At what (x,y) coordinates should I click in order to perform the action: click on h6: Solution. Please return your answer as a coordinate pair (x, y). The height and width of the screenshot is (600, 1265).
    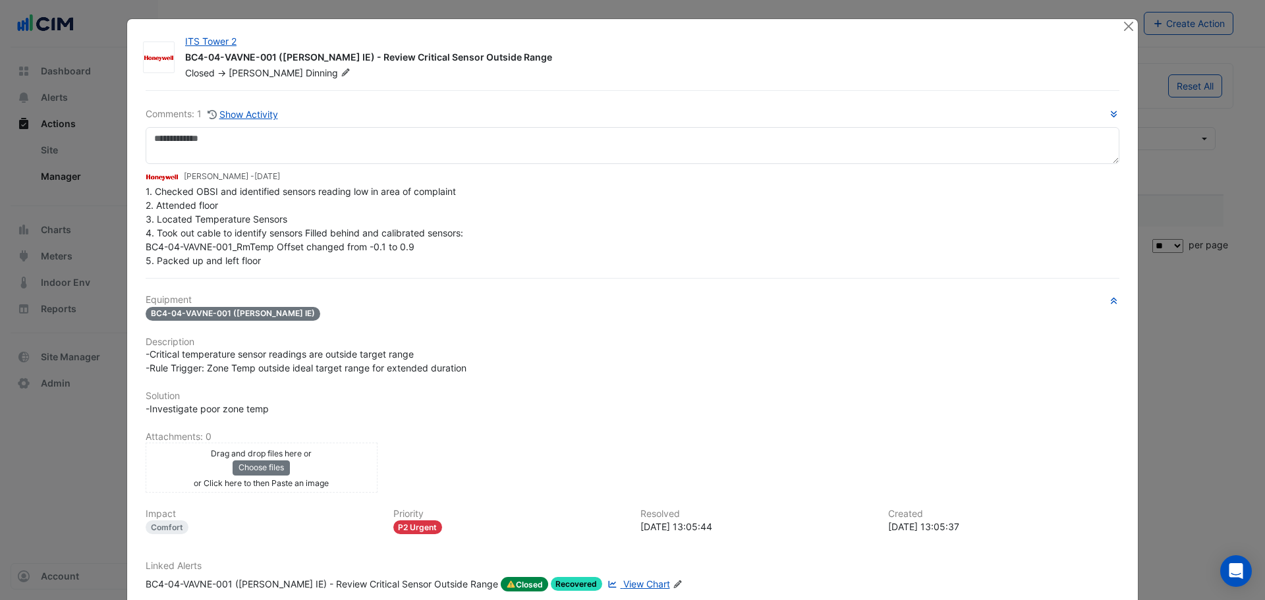
    Looking at the image, I should click on (632, 396).